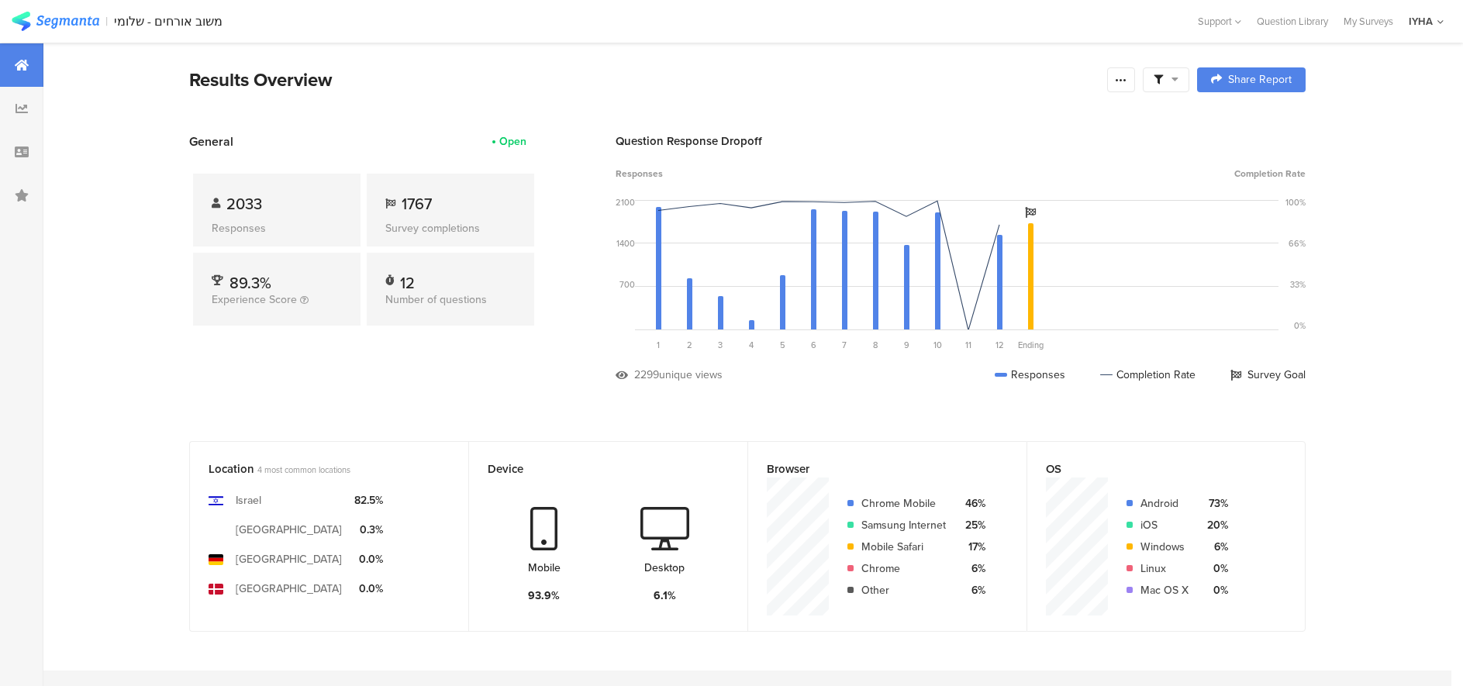  Describe the element at coordinates (368, 500) in the screenshot. I see `div: 82.5%` at that location.